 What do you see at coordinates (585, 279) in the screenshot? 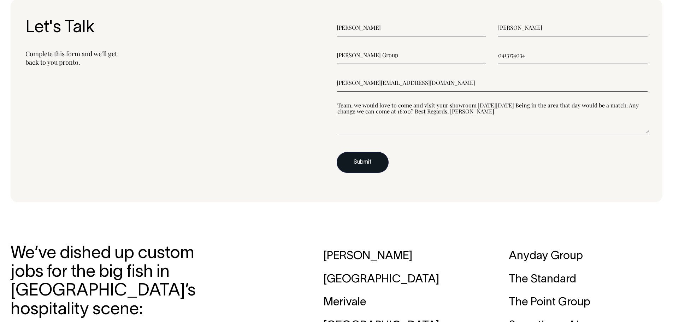
I see `div: The Standard` at bounding box center [585, 279].